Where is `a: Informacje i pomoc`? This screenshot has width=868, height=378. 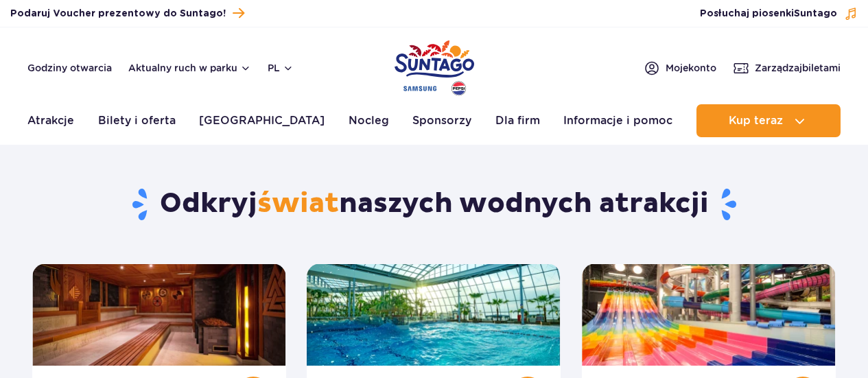 a: Informacje i pomoc is located at coordinates (617, 121).